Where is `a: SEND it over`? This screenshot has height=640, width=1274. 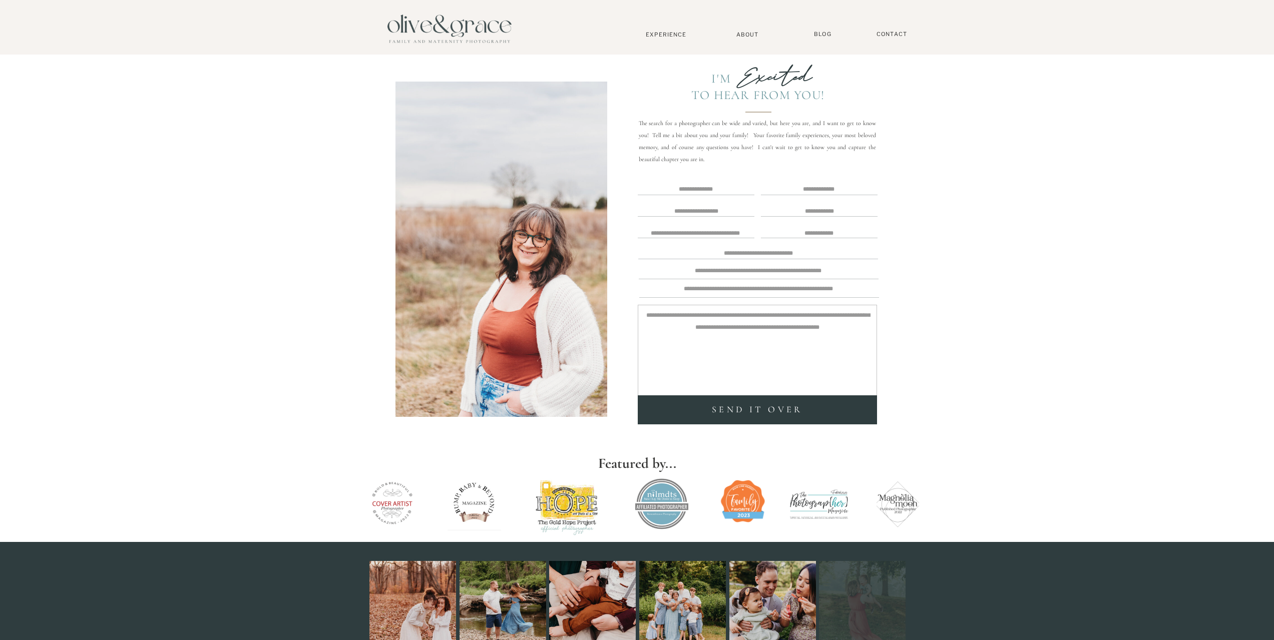
a: SEND it over is located at coordinates (757, 410).